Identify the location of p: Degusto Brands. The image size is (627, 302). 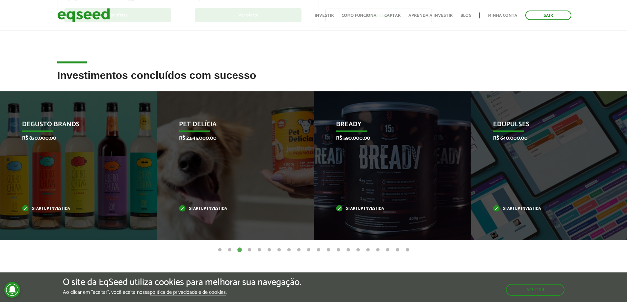
(73, 126).